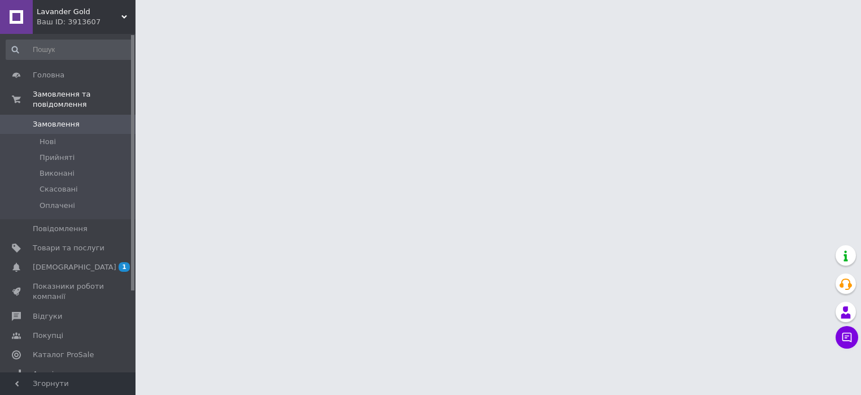  What do you see at coordinates (49, 75) in the screenshot?
I see `span: Головна` at bounding box center [49, 75].